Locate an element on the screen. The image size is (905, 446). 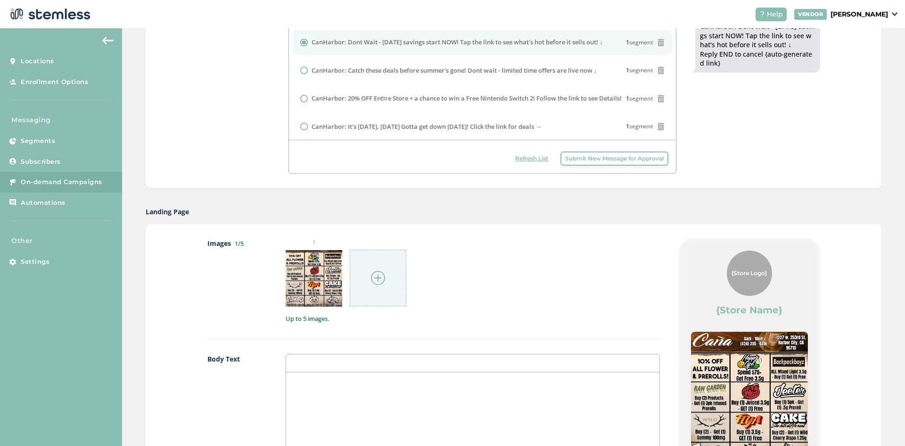
span: Enrollment Options is located at coordinates (54, 82).